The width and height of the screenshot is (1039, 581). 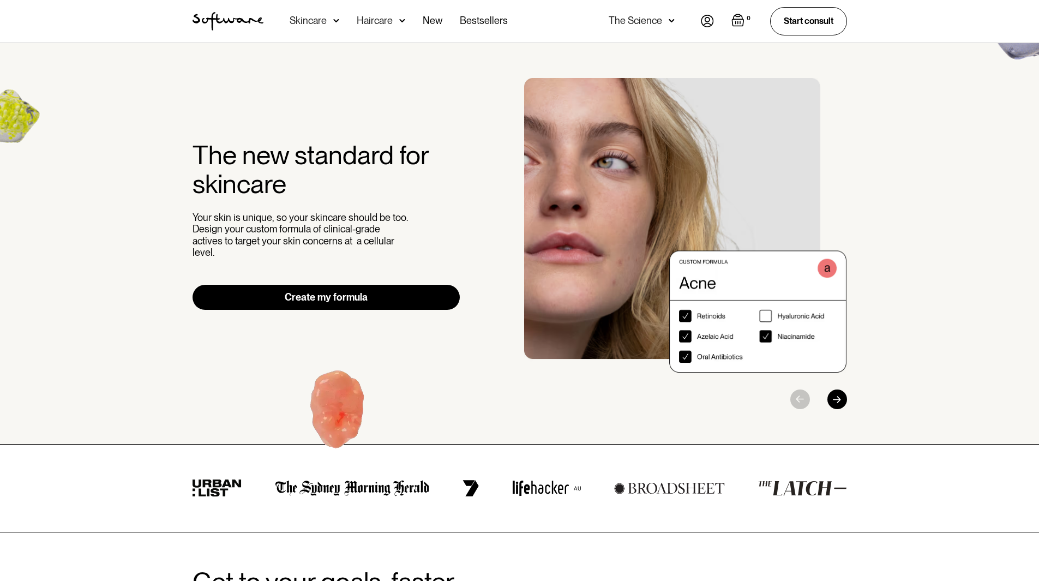 What do you see at coordinates (352, 488) in the screenshot?
I see `img: the Sydney morning herald logo` at bounding box center [352, 488].